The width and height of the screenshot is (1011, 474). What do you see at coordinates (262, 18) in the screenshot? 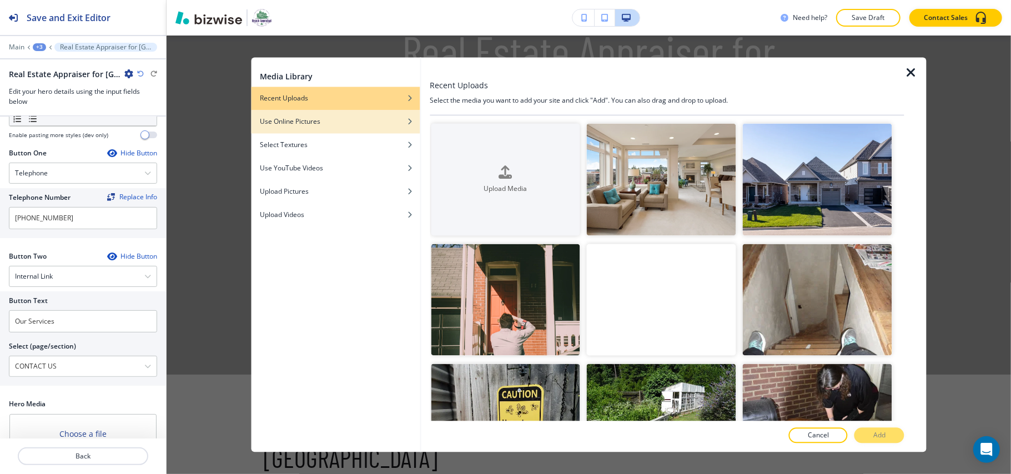
I see `img: Your Logo` at bounding box center [262, 18].